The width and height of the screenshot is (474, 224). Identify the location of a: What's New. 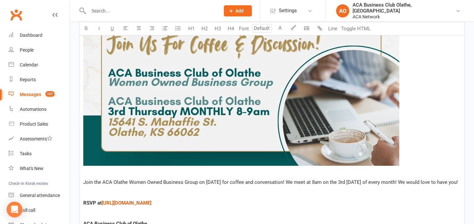
(39, 169).